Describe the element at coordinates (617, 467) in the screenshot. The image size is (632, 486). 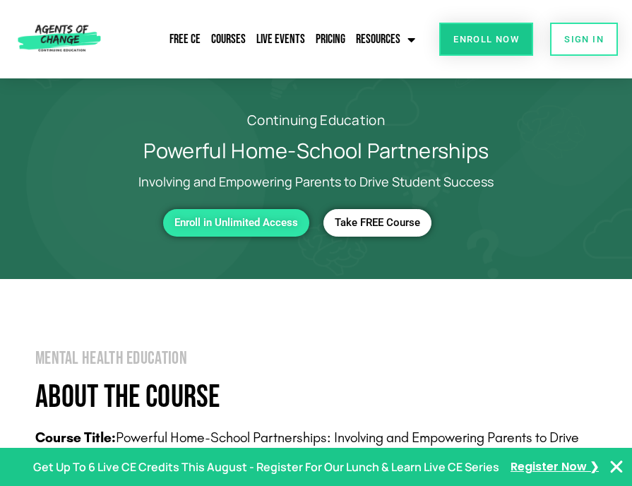
I see `button: Close Banner` at that location.